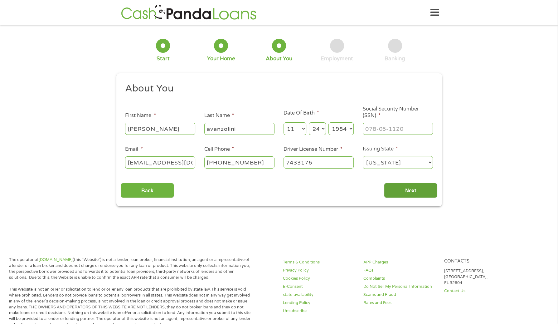 Image resolution: width=558 pixels, height=324 pixels. Describe the element at coordinates (189, 12) in the screenshot. I see `img: GetLoanNow Logo` at that location.